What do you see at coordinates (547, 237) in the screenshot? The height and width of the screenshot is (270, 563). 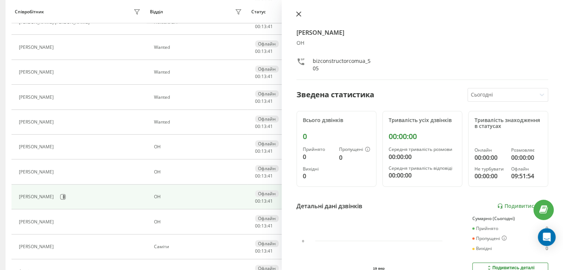 I see `div: Open Intercom Messenger` at bounding box center [547, 237].